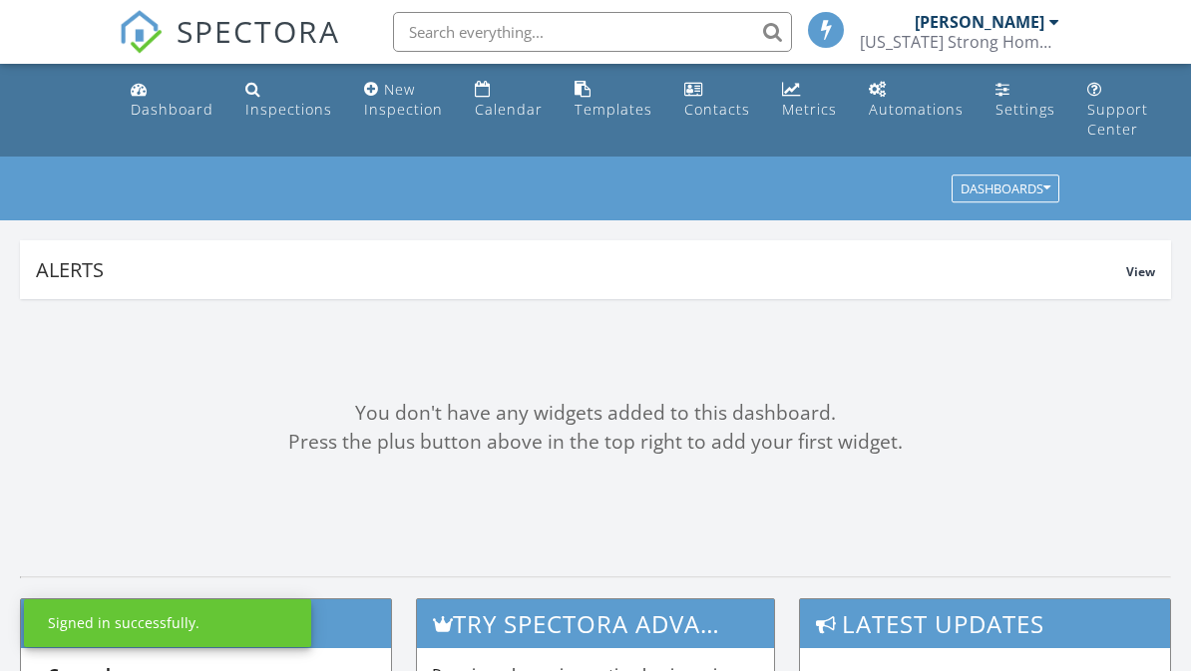  I want to click on div: Automations, so click(915, 109).